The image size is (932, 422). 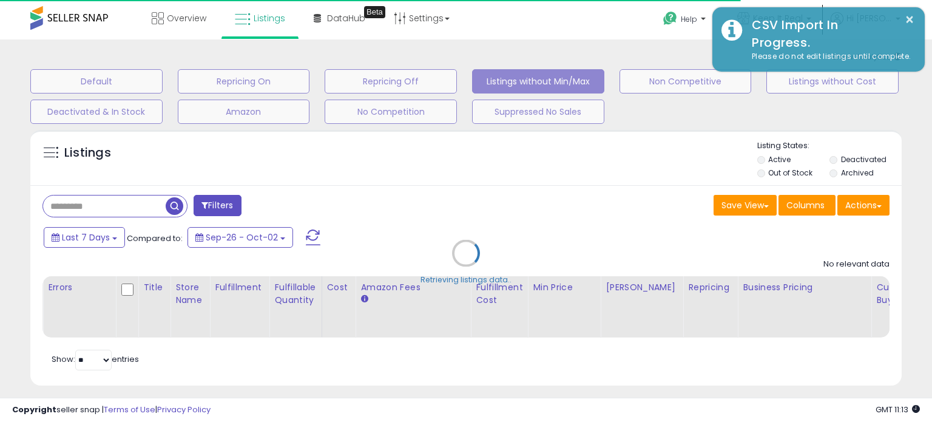 I want to click on span: DataHub, so click(x=346, y=18).